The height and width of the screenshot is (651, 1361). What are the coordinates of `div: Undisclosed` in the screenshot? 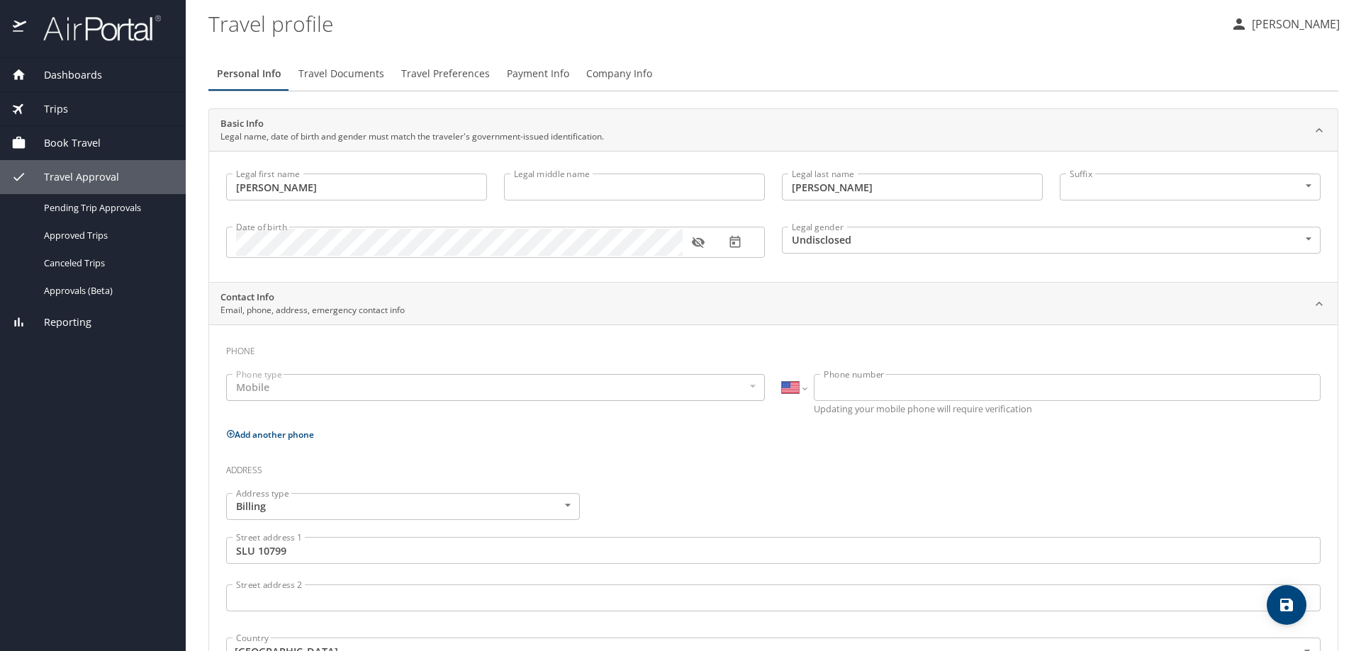 It's located at (1051, 240).